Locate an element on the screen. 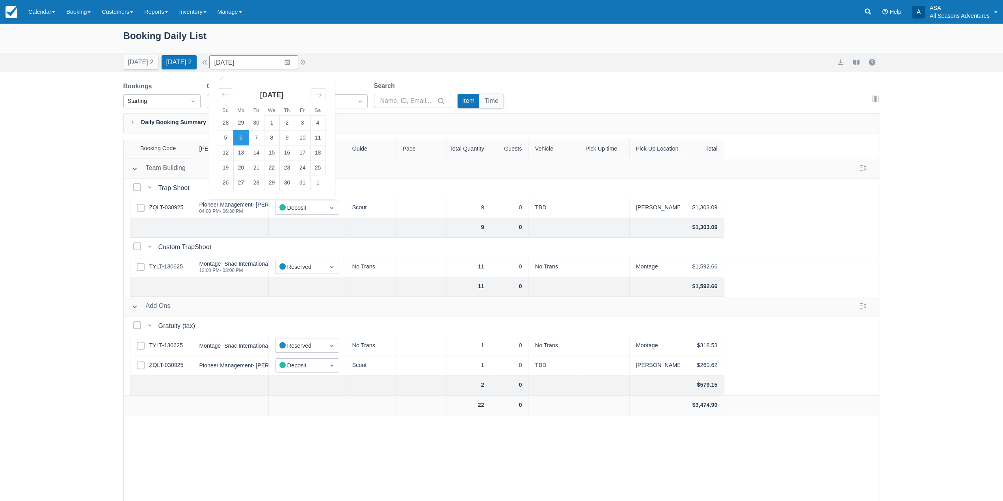  td: Tuesday, October 7, 2025 is located at coordinates (256, 138).